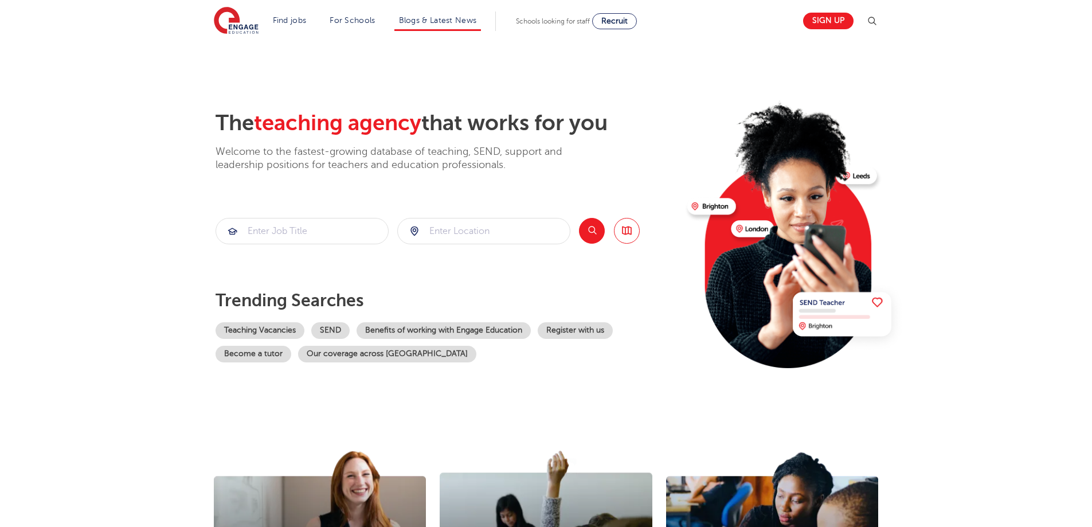  Describe the element at coordinates (553, 21) in the screenshot. I see `span: Schools looking for staff` at that location.